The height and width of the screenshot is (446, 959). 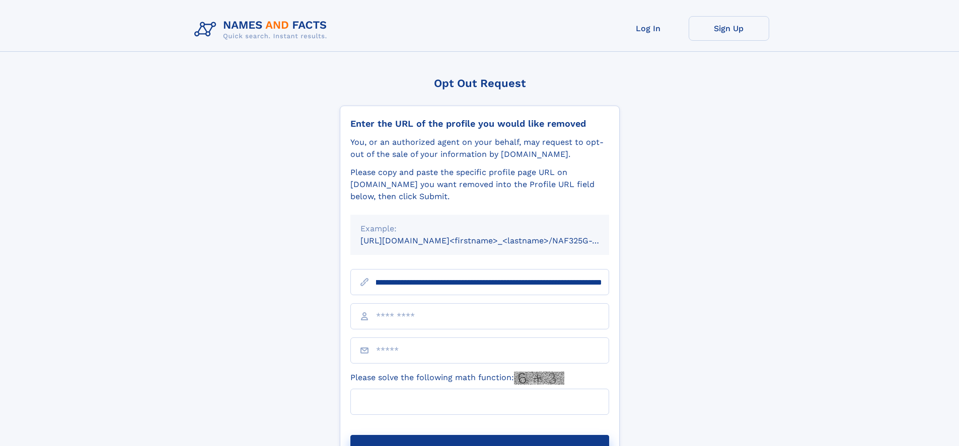 I want to click on label: Please solve the following math function:, so click(x=457, y=378).